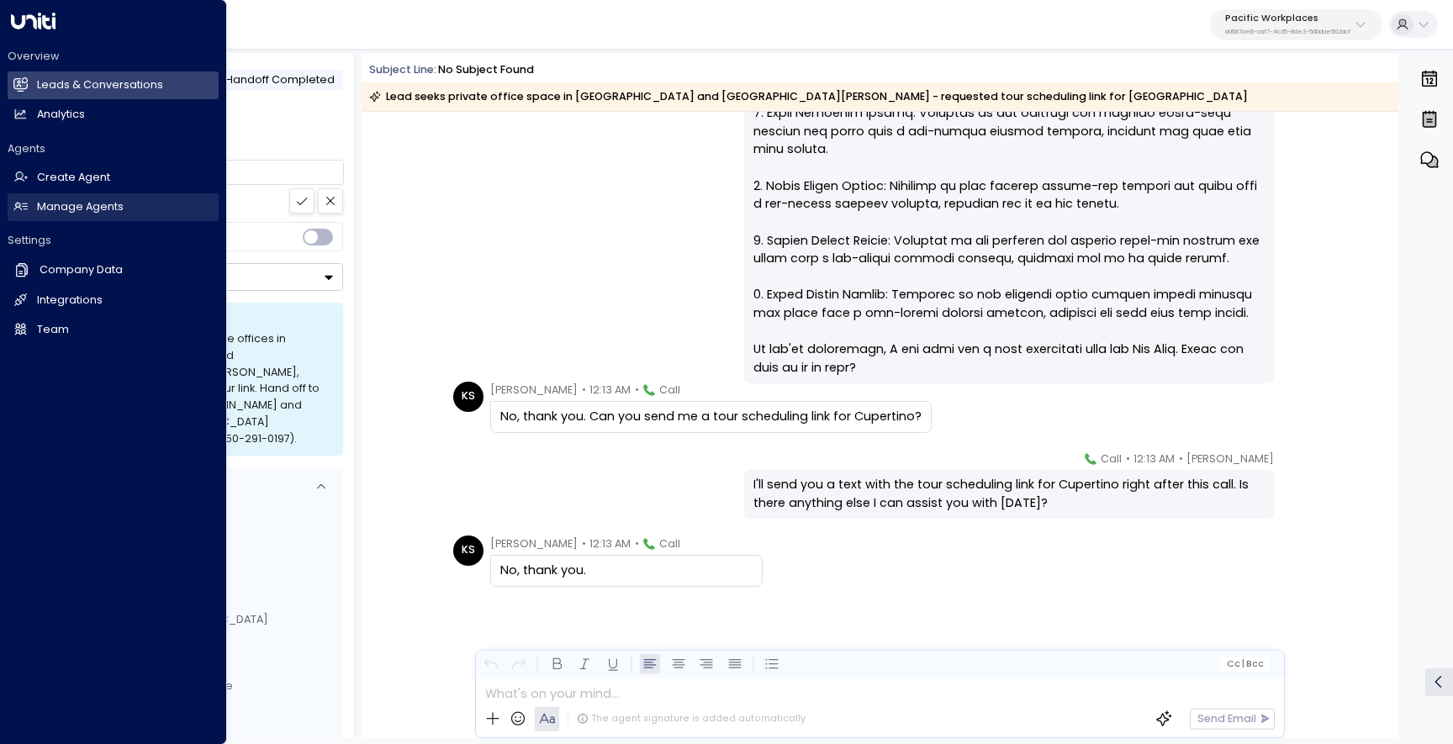 This screenshot has width=1453, height=744. I want to click on h2: Integrations, so click(70, 300).